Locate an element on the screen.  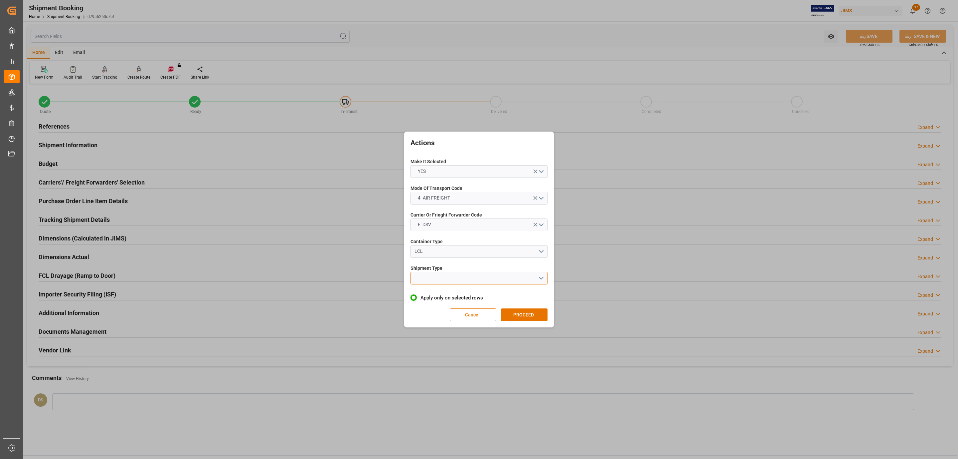
h2: Actions is located at coordinates (479, 143).